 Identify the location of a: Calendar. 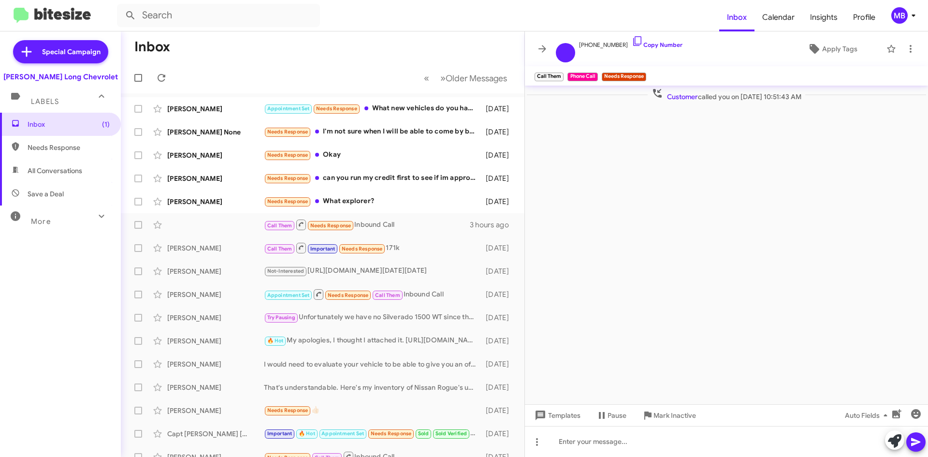
(778, 17).